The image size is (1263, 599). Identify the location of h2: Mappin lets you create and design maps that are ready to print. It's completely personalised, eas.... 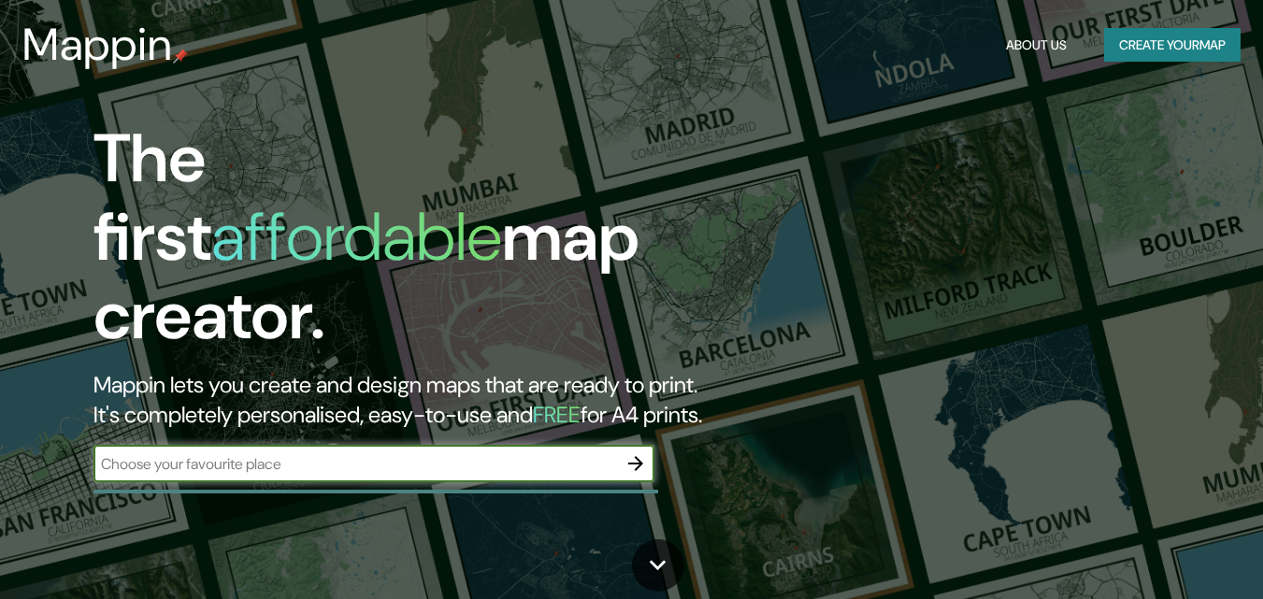
(409, 400).